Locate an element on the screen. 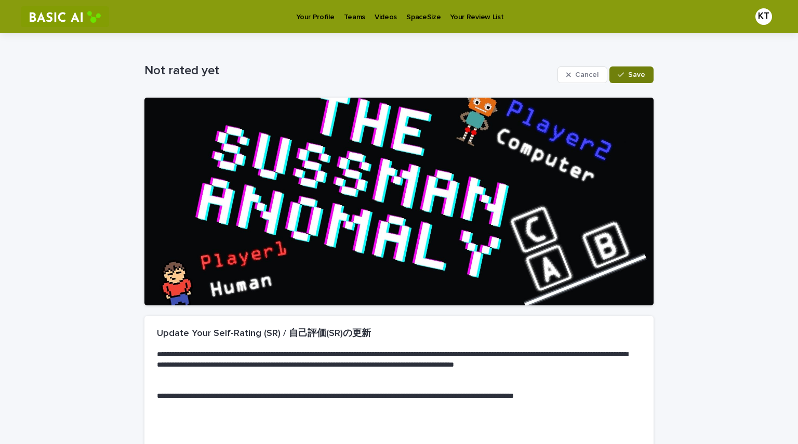 This screenshot has height=444, width=798. img: RtIB8pj2QQiOZo6waziI is located at coordinates (65, 17).